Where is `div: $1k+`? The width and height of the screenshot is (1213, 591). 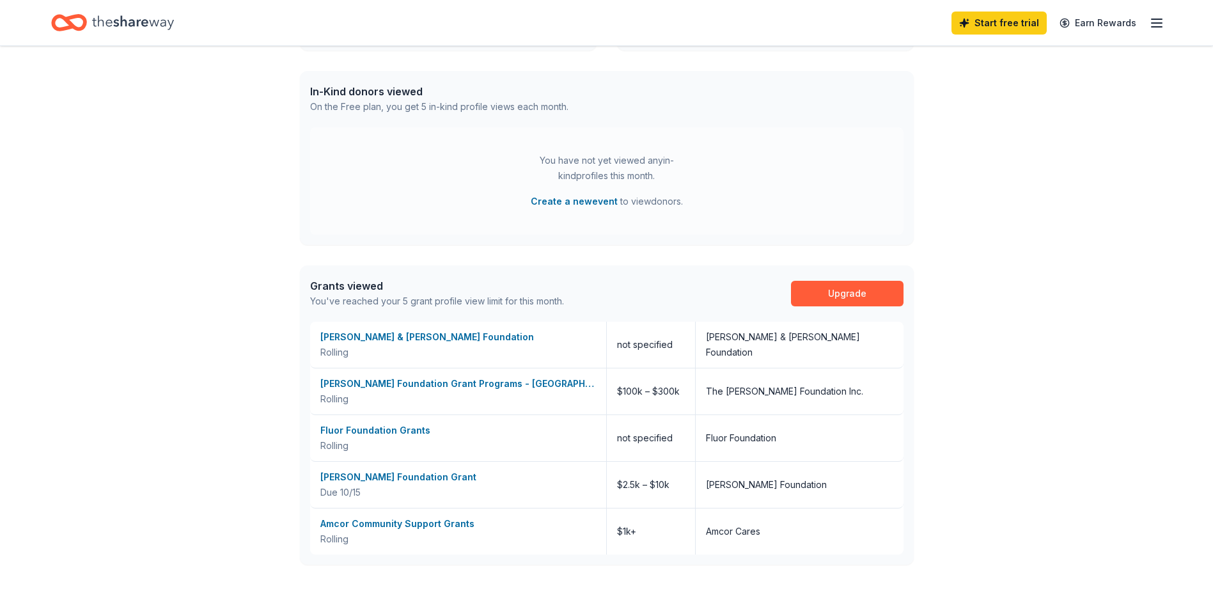 div: $1k+ is located at coordinates (651, 532).